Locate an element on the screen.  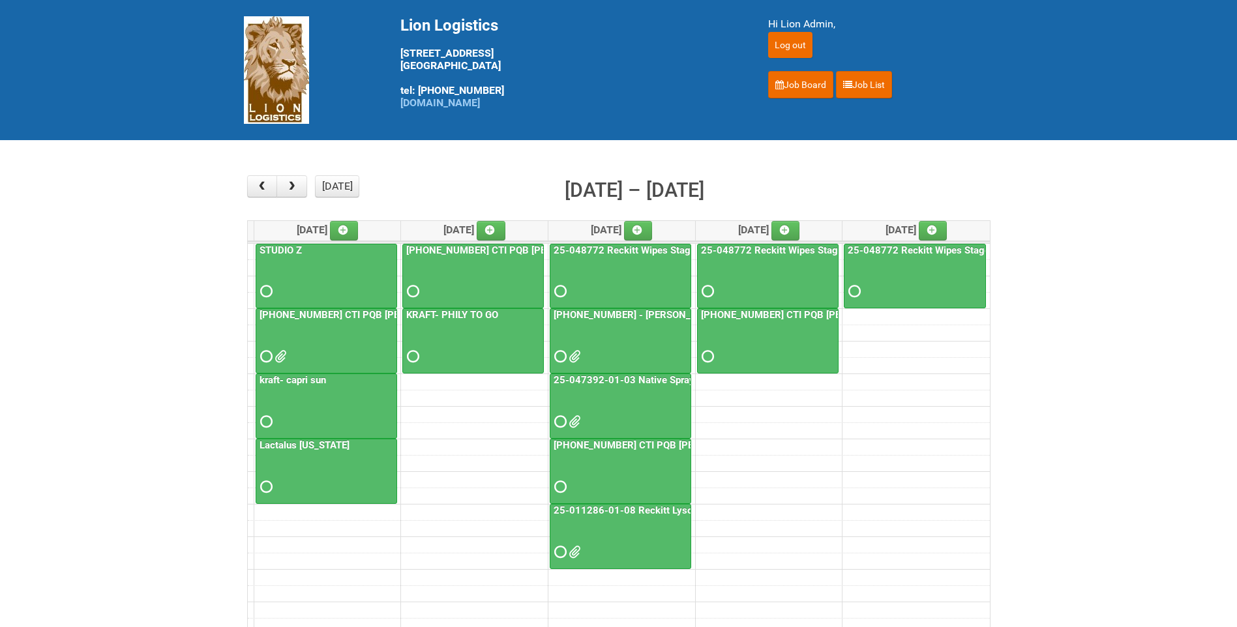
a: Job List is located at coordinates (864, 85).